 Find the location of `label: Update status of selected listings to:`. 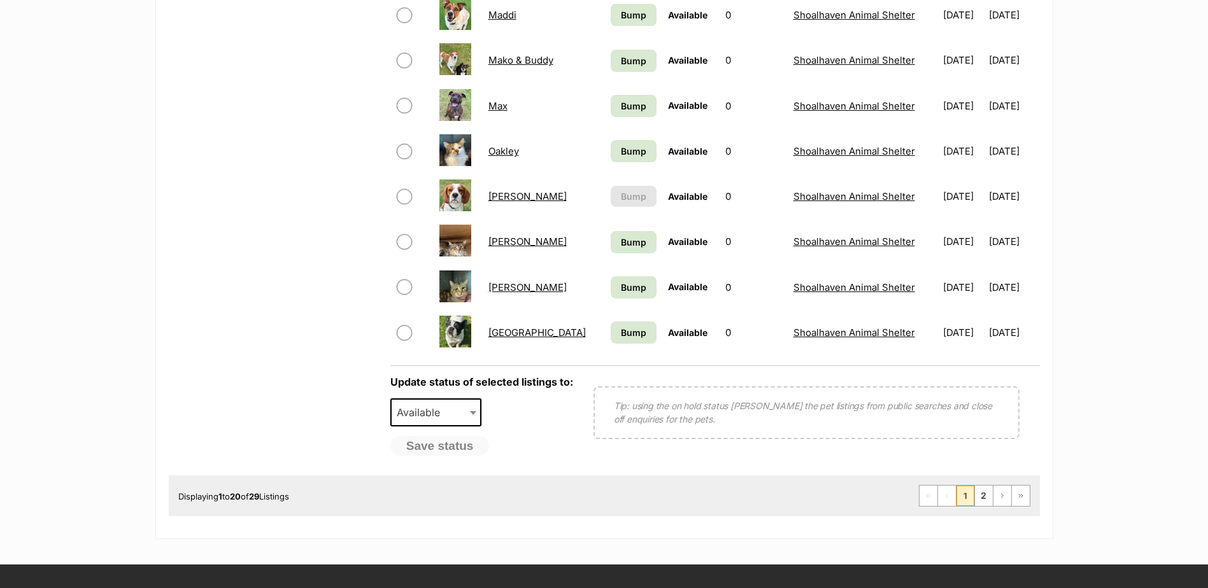

label: Update status of selected listings to: is located at coordinates (481, 382).